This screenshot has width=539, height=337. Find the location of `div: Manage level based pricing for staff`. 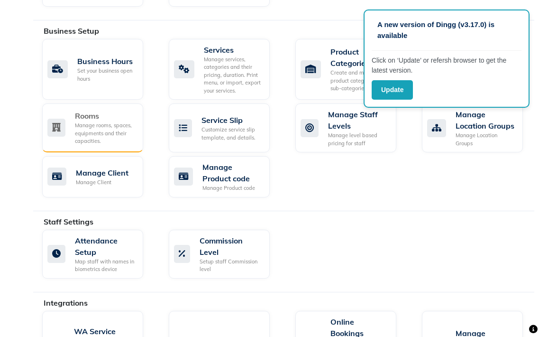

div: Manage level based pricing for staff is located at coordinates (358, 139).